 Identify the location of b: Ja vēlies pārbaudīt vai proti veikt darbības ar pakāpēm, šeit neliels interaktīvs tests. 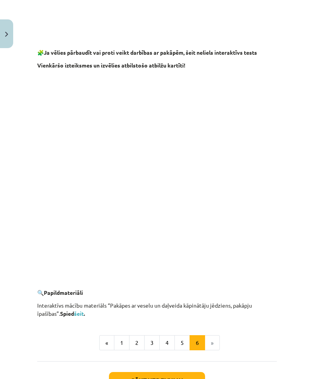
(151, 52).